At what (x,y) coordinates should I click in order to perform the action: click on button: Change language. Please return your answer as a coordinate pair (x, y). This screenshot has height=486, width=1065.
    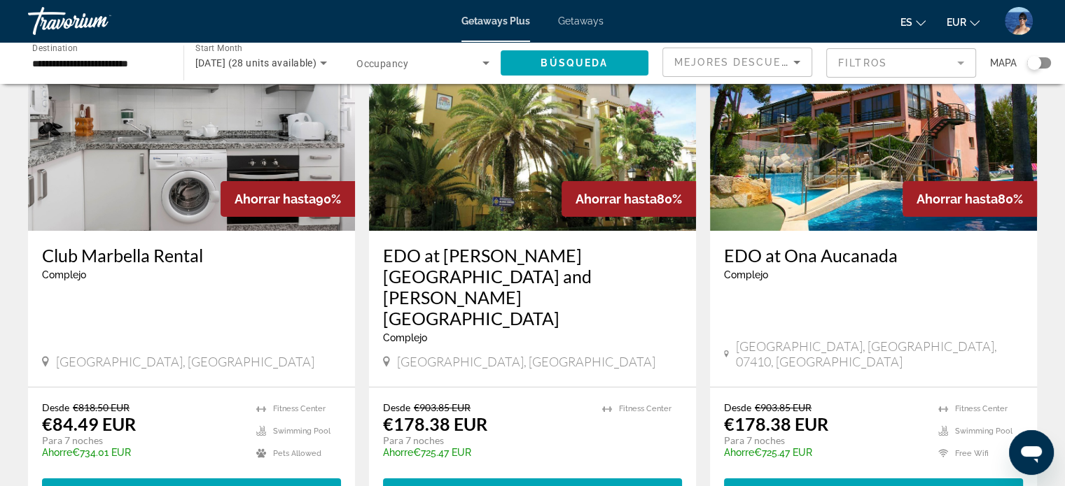
    Looking at the image, I should click on (913, 22).